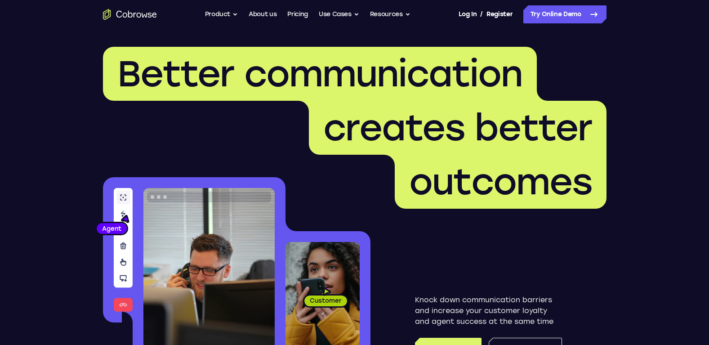 The image size is (709, 345). Describe the element at coordinates (123, 249) in the screenshot. I see `img: A series of tools used in co-browsing sessions` at that location.